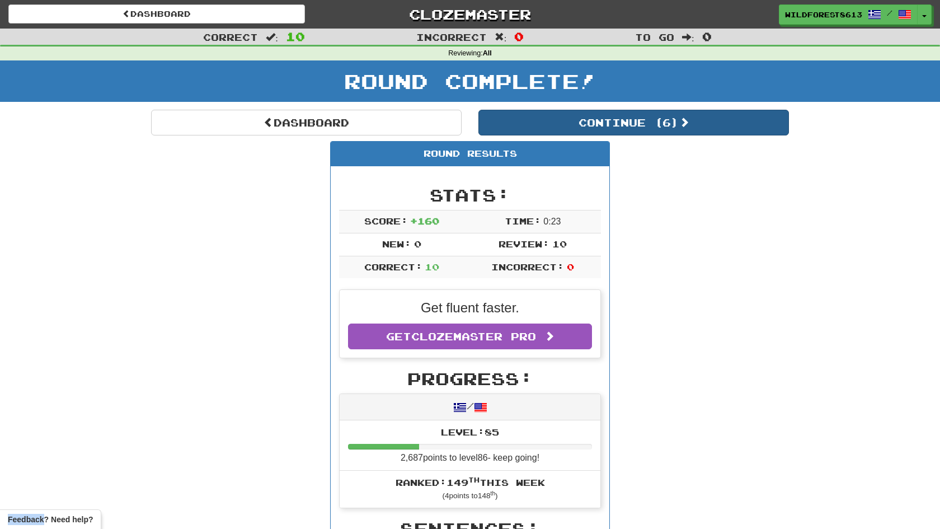  I want to click on span: WildForest8613, so click(824, 15).